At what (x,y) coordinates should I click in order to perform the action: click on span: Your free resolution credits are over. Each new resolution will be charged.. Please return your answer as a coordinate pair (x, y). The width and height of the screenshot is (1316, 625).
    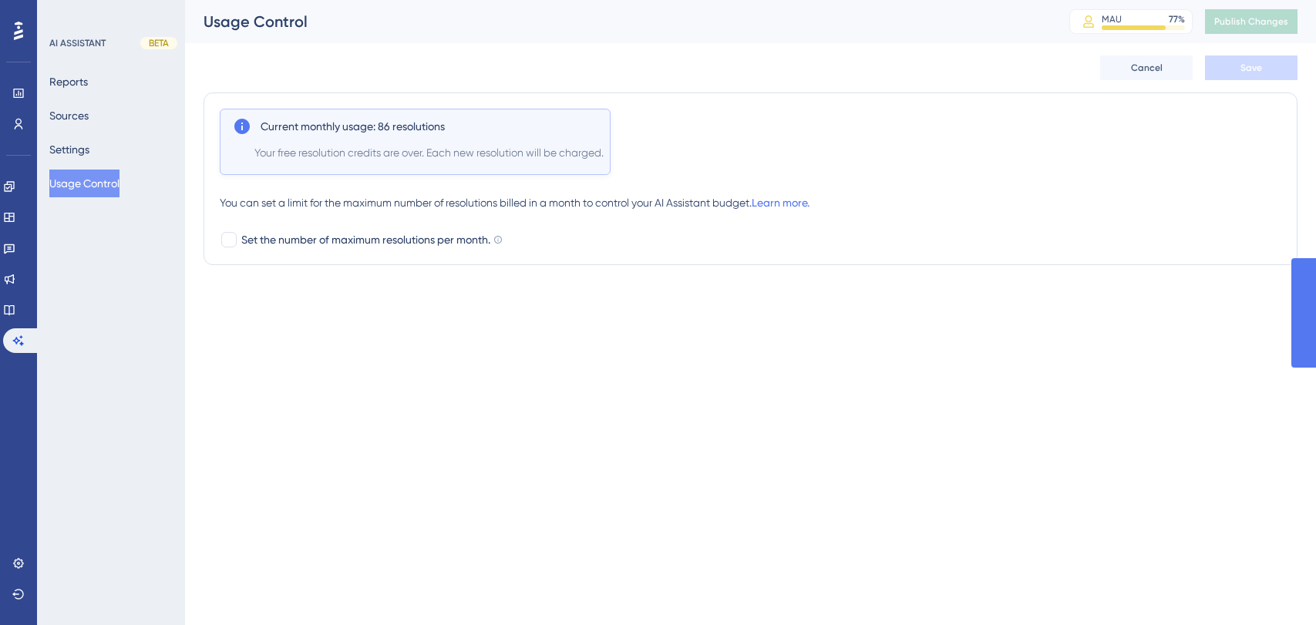
    Looking at the image, I should click on (429, 153).